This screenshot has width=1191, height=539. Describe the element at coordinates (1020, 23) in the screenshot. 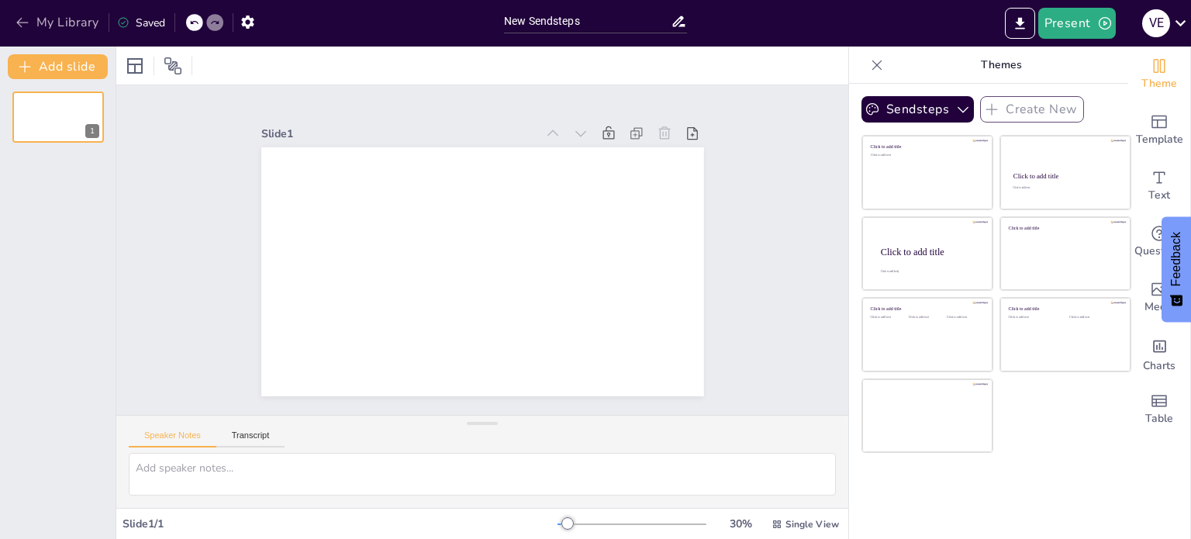

I see `button: Export to PowerPoint` at that location.